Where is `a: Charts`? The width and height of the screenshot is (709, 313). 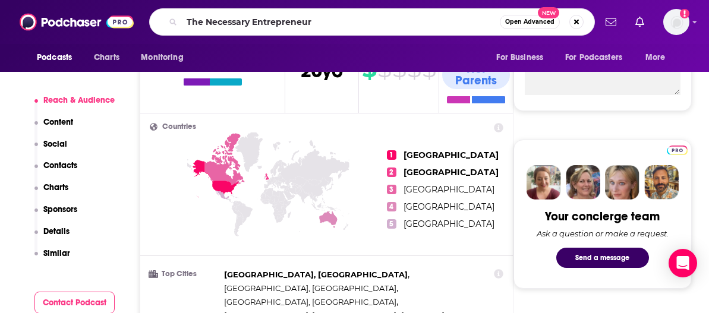
a: Charts is located at coordinates (106, 58).